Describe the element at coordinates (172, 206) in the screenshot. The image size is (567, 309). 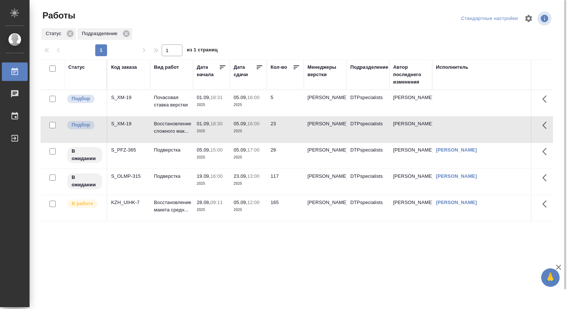
I see `p: Восстановление макета средн...` at that location.